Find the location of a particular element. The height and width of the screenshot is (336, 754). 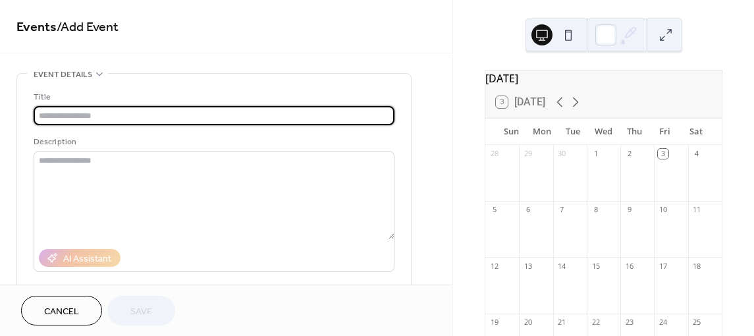

div: 28 is located at coordinates (494, 154).